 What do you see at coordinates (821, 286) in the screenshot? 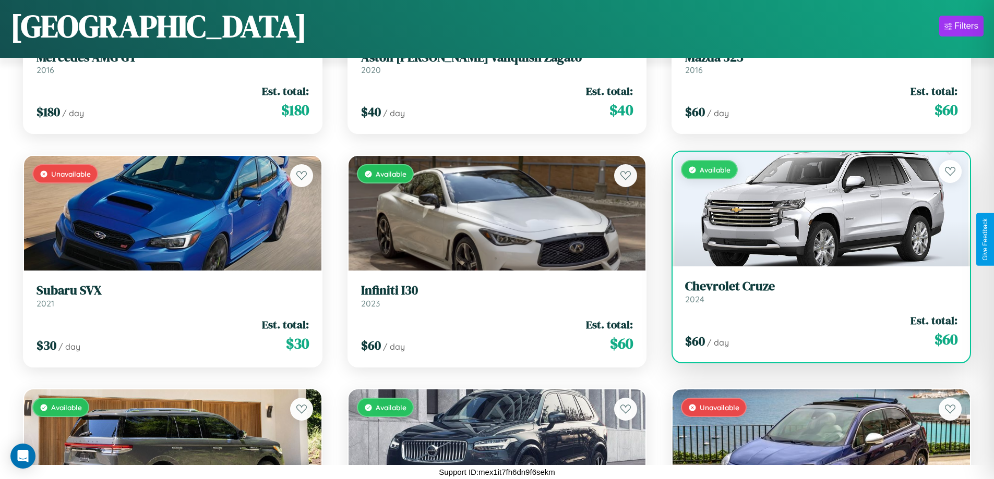
I see `h3: Chevrolet Cruze` at bounding box center [821, 286].